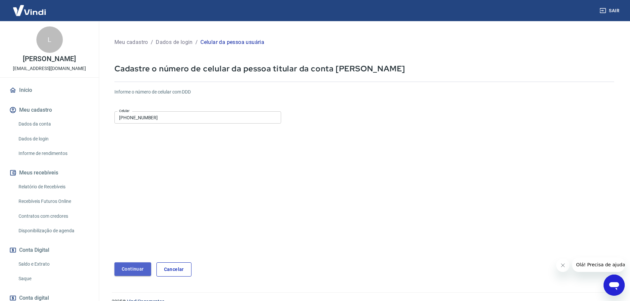  What do you see at coordinates (53, 231) in the screenshot?
I see `a: Disponibilização de agenda` at bounding box center [53, 231].